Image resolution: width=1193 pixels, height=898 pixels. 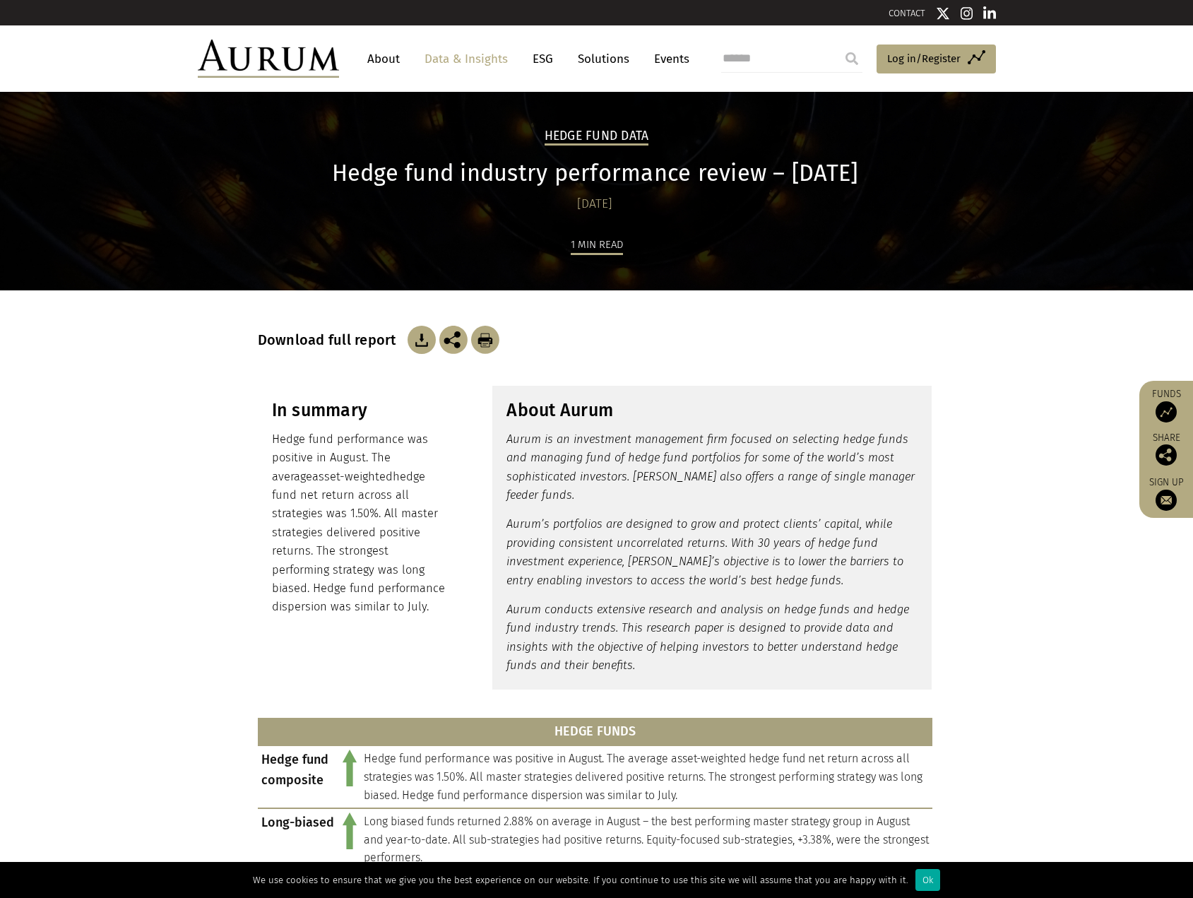 What do you see at coordinates (646, 839) in the screenshot?
I see `td: Long biased funds returned 2.88% on average in August – the best performing master strategy group...` at bounding box center [646, 839].